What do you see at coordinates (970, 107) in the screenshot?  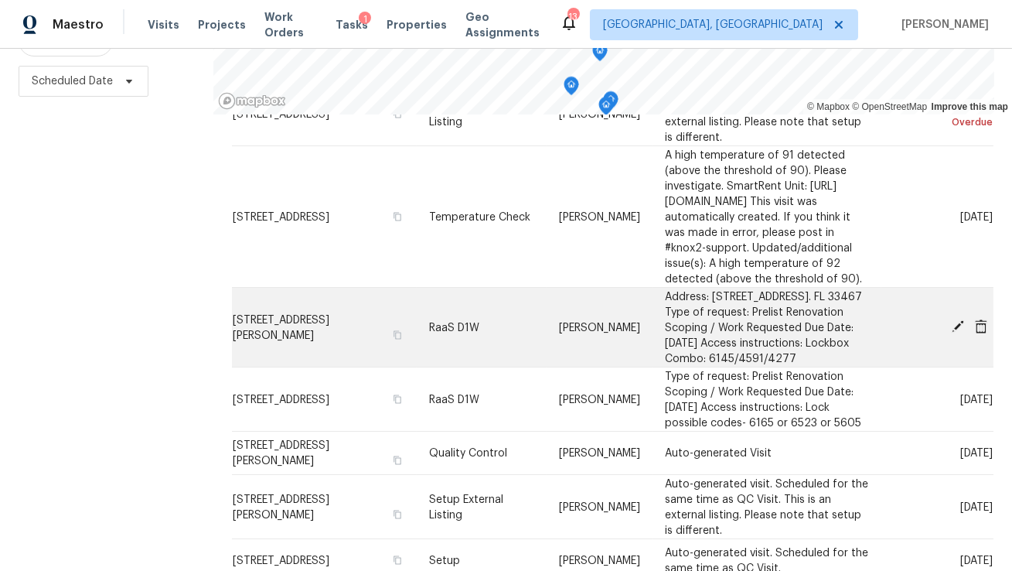 I see `a: Improve this map` at bounding box center [970, 107].